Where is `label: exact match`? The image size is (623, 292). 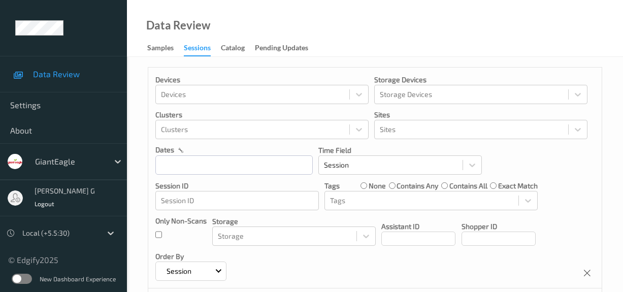
label: exact match is located at coordinates (518, 186).